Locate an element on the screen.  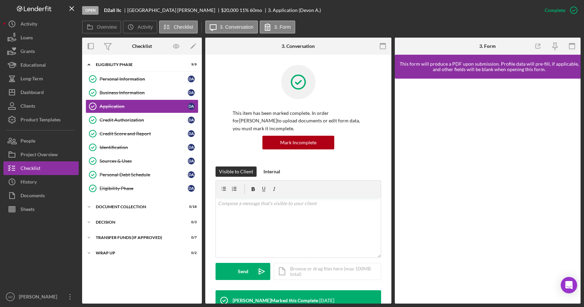
a: Activity is located at coordinates (41, 24).